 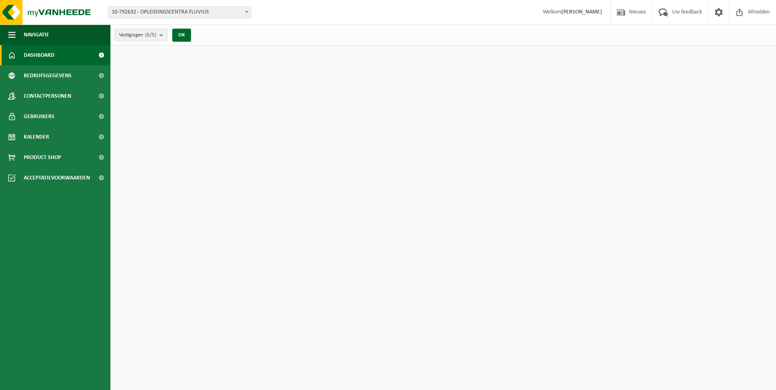 What do you see at coordinates (47, 96) in the screenshot?
I see `span: Contactpersonen` at bounding box center [47, 96].